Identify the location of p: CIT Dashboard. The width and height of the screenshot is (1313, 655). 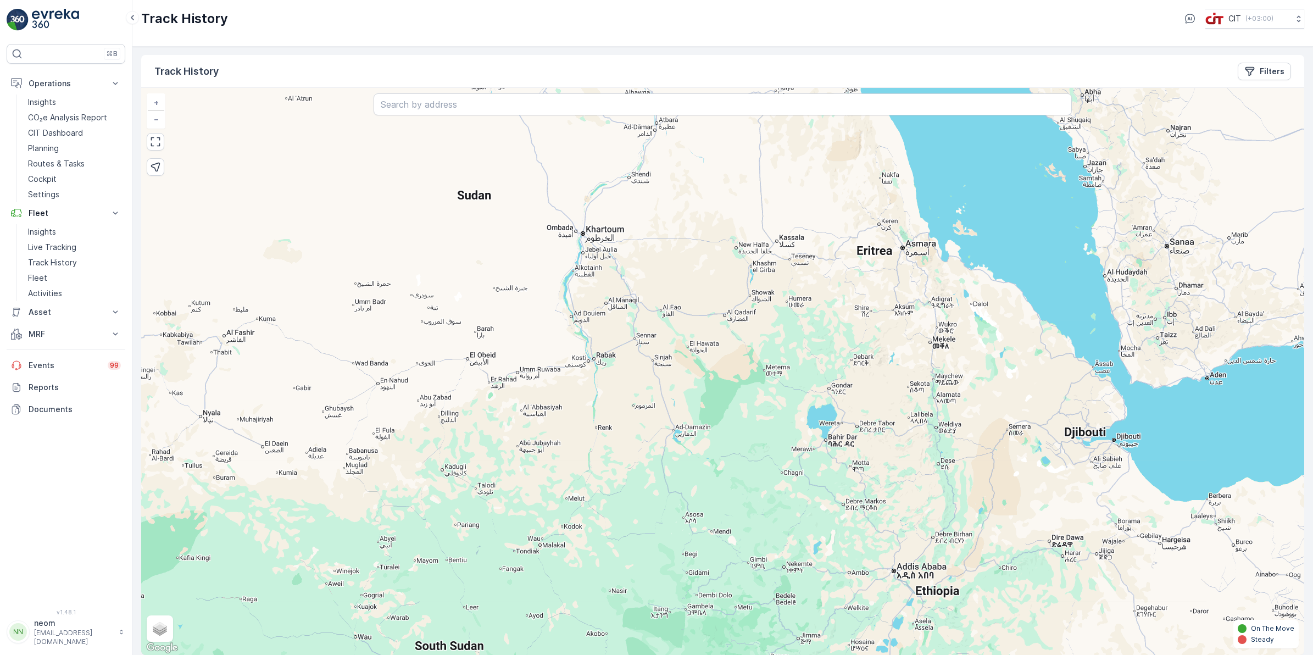
(55, 133).